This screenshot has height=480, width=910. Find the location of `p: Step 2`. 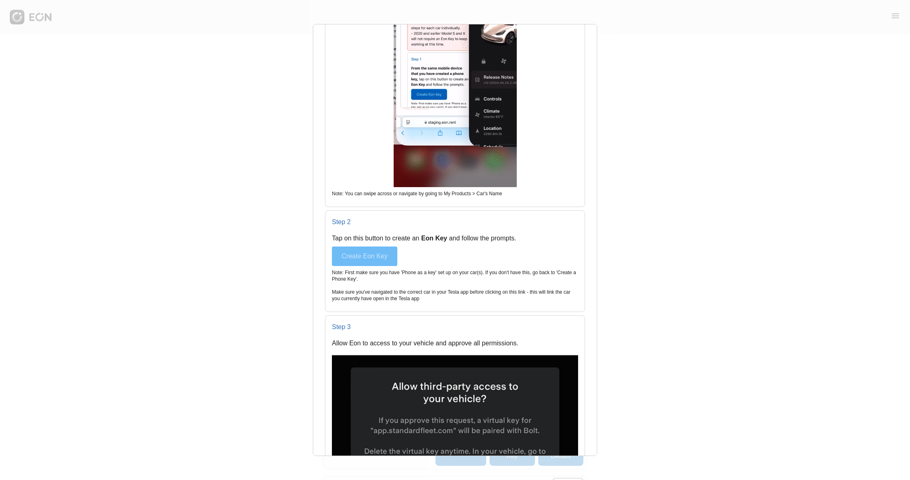

p: Step 2 is located at coordinates (455, 222).